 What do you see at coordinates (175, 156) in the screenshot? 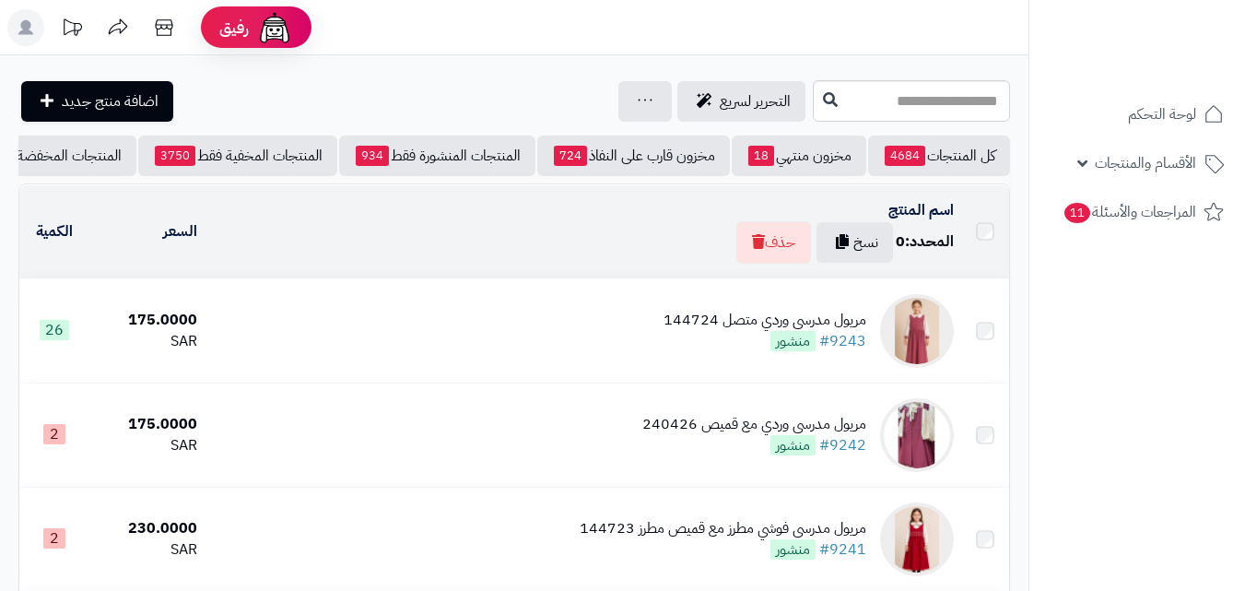
I see `span: 3750` at bounding box center [175, 156].